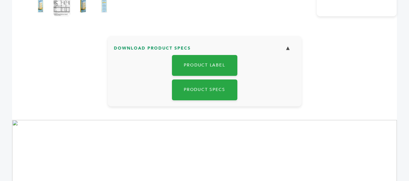 This screenshot has width=409, height=181. I want to click on a: Product Specs, so click(205, 90).